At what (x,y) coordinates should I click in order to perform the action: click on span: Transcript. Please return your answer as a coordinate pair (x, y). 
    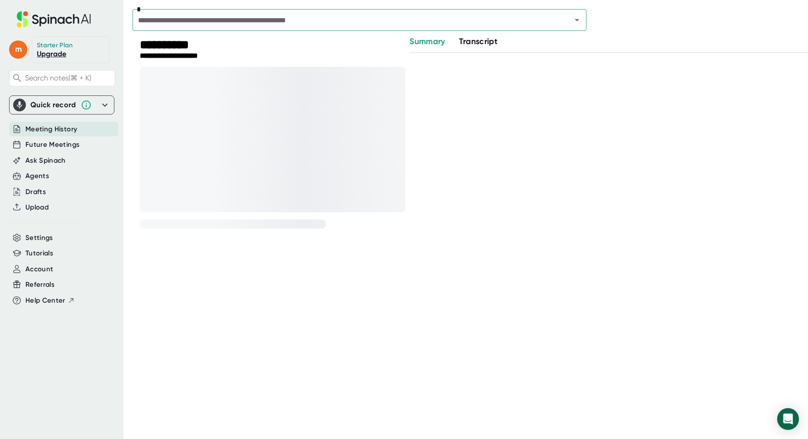
    Looking at the image, I should click on (479, 41).